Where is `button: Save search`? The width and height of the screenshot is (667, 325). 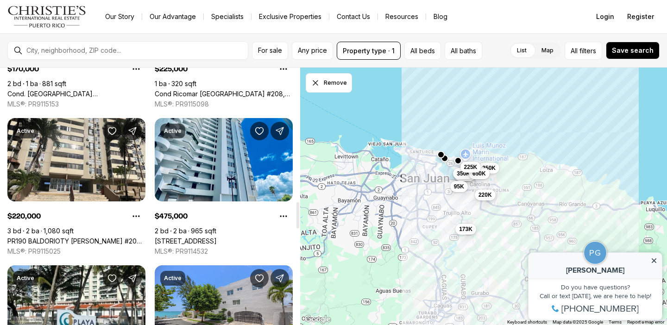
button: Save search is located at coordinates (633, 50).